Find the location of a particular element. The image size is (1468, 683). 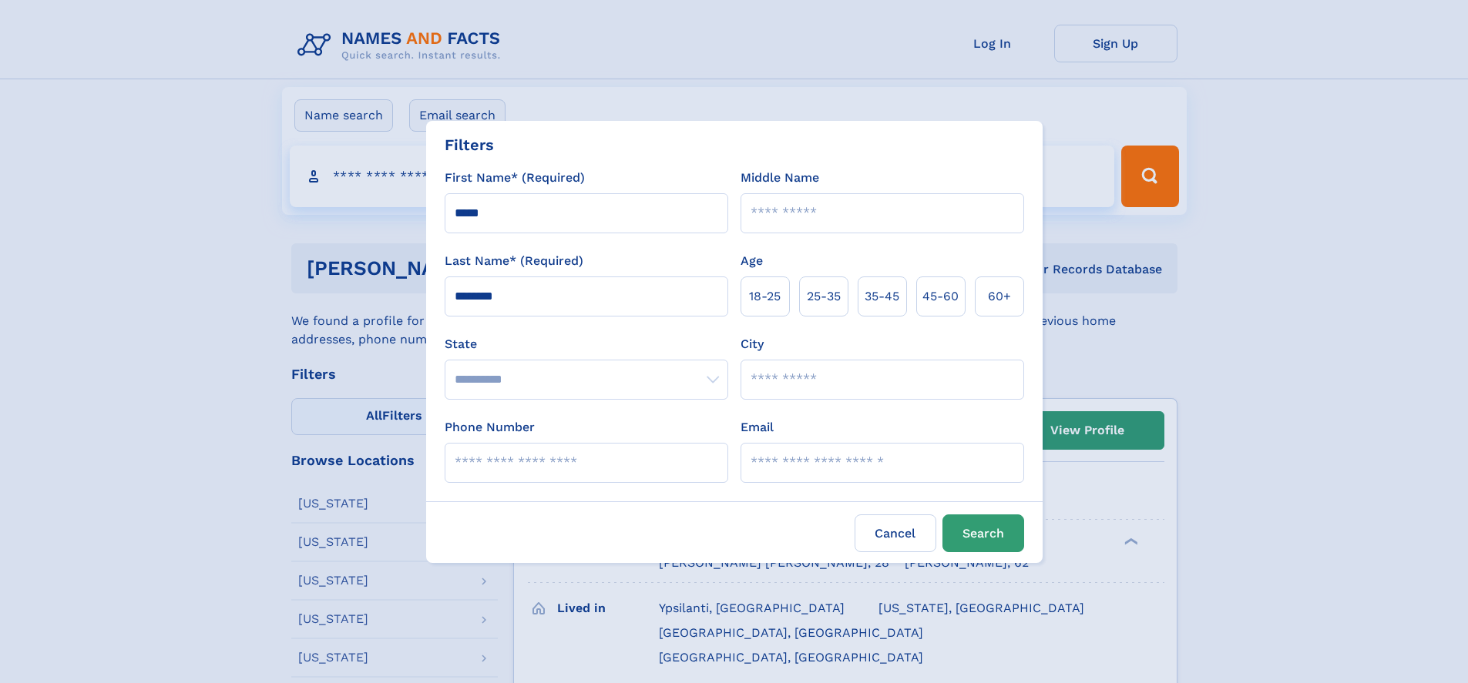

label: Phone Number is located at coordinates (489, 428).